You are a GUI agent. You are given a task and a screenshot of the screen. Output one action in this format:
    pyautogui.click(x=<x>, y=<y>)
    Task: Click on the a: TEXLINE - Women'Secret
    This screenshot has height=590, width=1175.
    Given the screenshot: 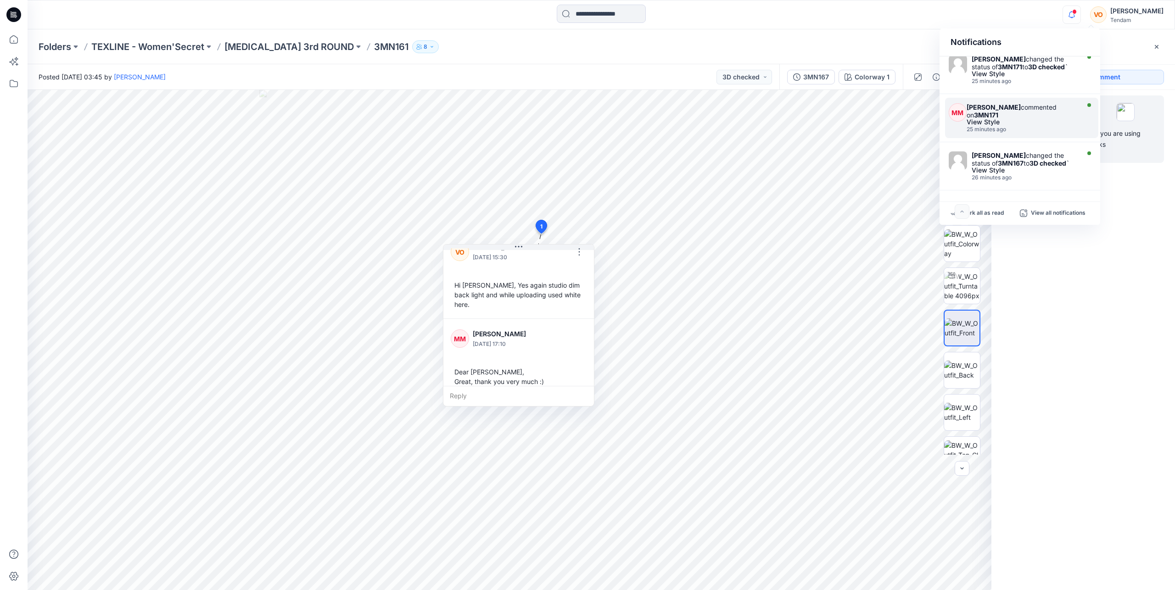 What is the action you would take?
    pyautogui.click(x=148, y=47)
    